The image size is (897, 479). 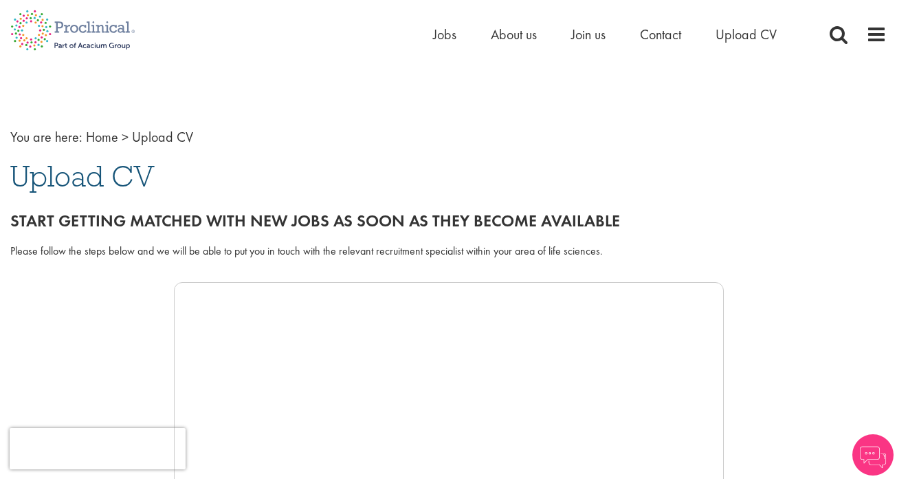 What do you see at coordinates (445, 34) in the screenshot?
I see `a: Jobs` at bounding box center [445, 34].